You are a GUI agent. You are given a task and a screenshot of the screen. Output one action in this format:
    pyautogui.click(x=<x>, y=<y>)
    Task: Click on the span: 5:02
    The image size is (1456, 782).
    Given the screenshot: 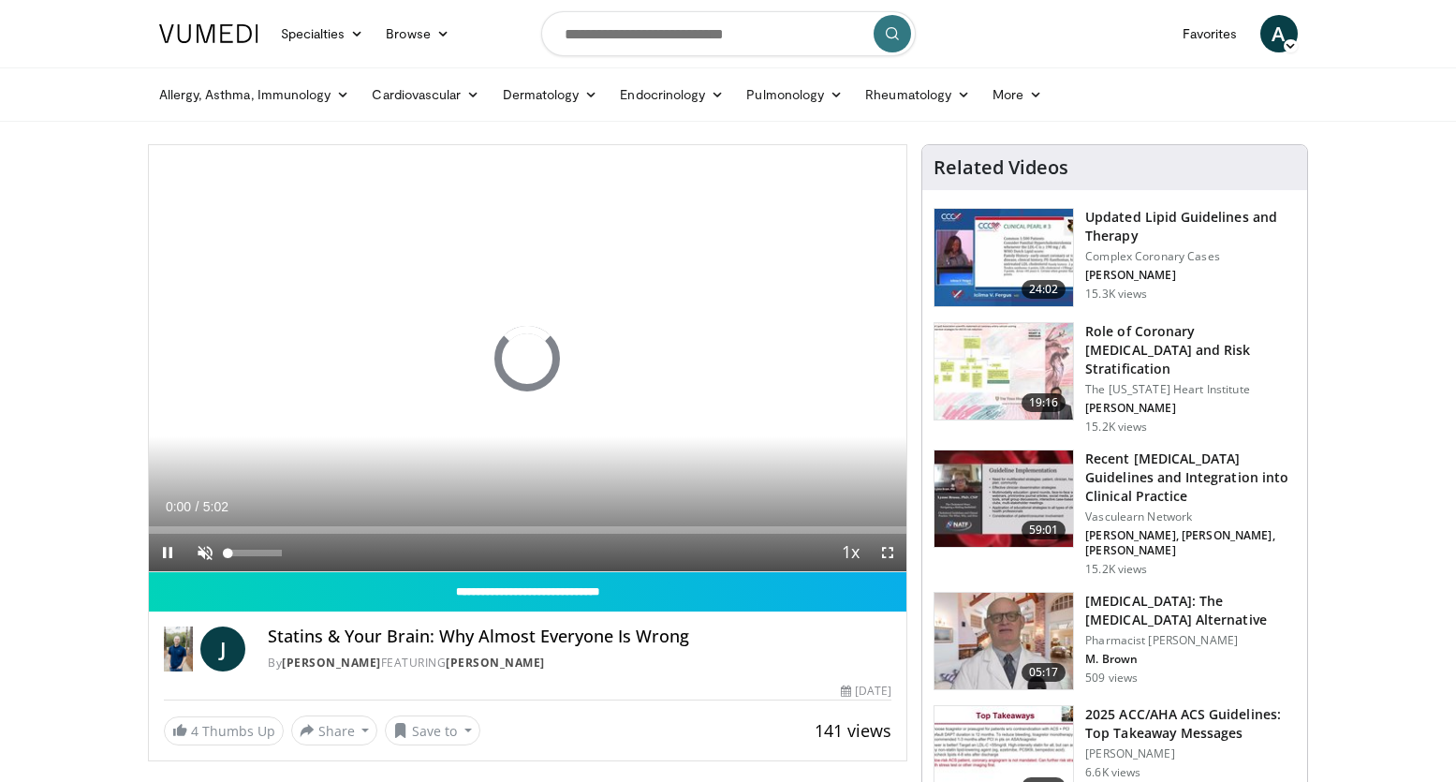 What is the action you would take?
    pyautogui.click(x=215, y=507)
    